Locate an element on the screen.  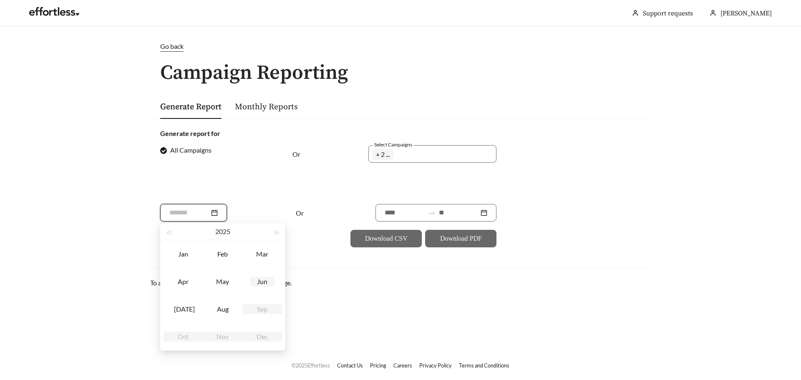
div: Feb is located at coordinates (223, 254).